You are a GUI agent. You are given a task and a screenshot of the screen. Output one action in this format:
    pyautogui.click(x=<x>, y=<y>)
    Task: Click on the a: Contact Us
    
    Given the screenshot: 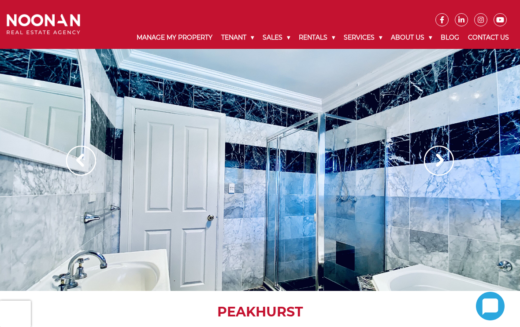 What is the action you would take?
    pyautogui.click(x=488, y=37)
    